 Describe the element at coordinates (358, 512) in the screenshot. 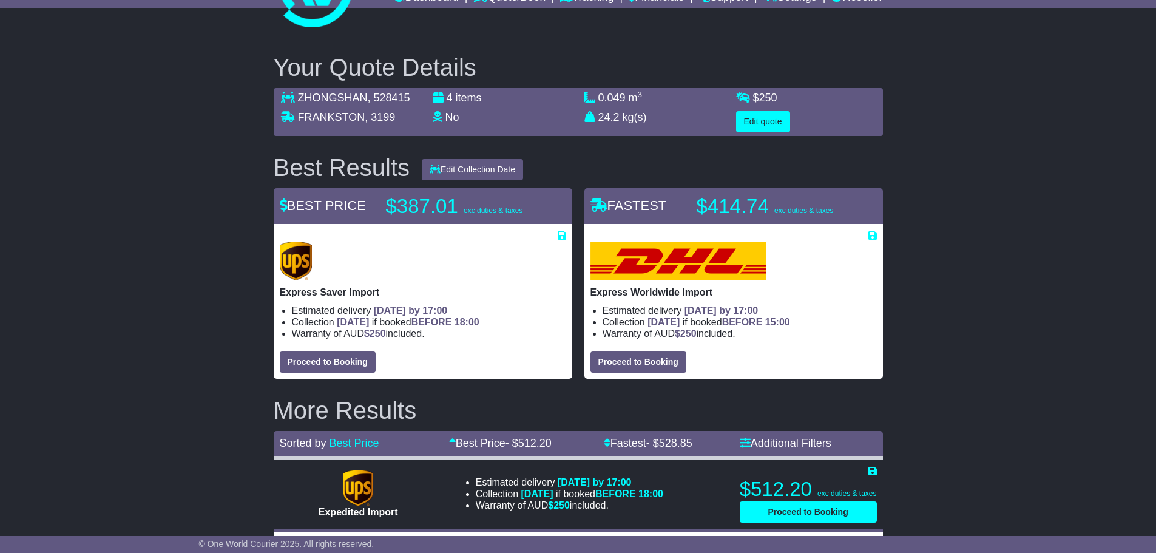

I see `span: Expedited Import` at that location.